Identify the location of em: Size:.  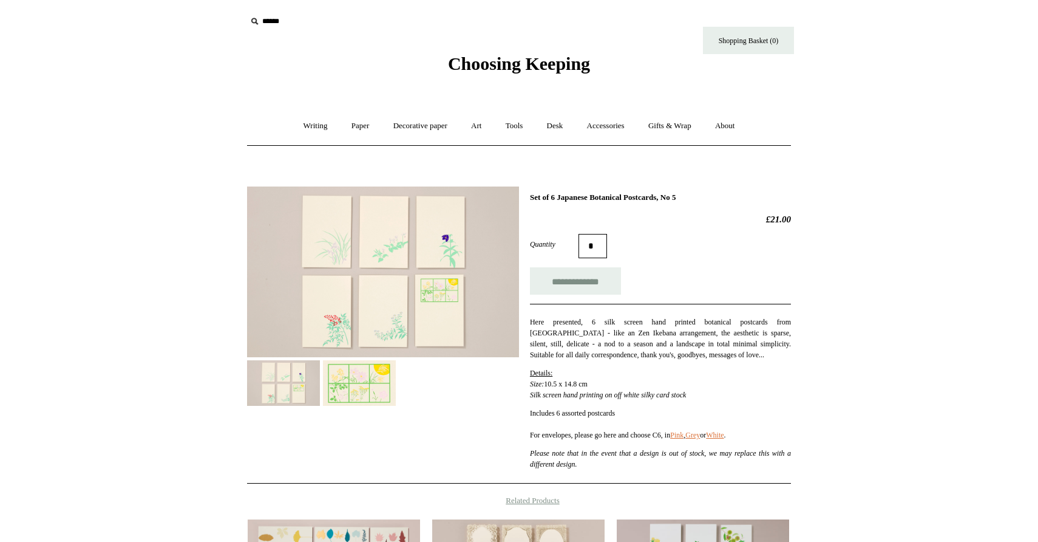
(537, 384).